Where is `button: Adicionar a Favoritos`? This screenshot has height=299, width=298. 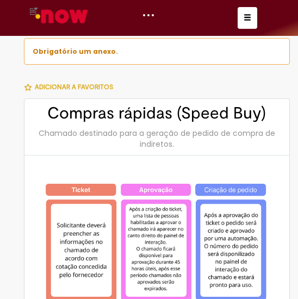 button: Adicionar a Favoritos is located at coordinates (71, 87).